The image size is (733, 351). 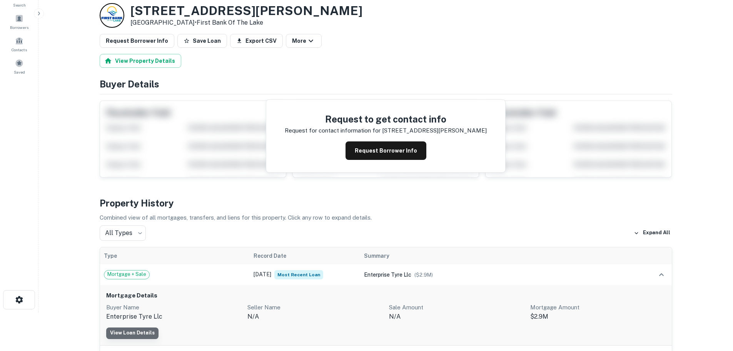 What do you see at coordinates (19, 72) in the screenshot?
I see `span: Saved` at bounding box center [19, 72].